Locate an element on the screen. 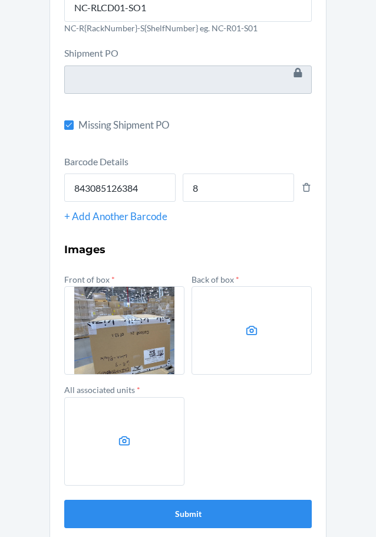  button: Submit is located at coordinates (188, 514).